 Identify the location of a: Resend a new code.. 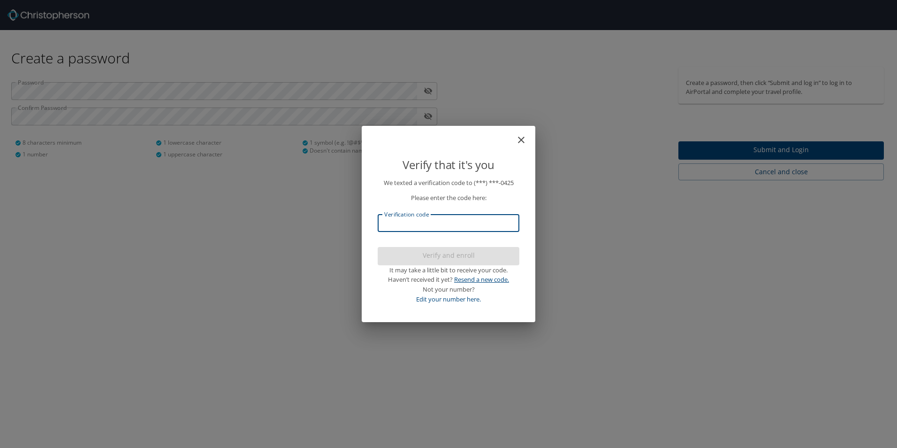
(482, 279).